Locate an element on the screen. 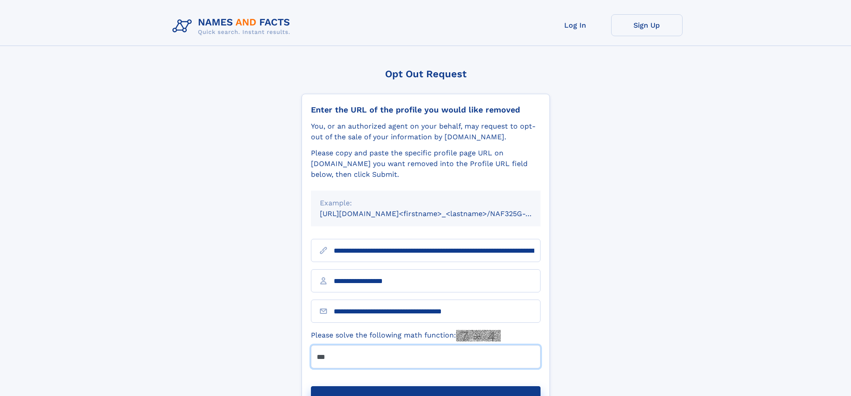 This screenshot has width=851, height=396. a: Sign Up is located at coordinates (647, 25).